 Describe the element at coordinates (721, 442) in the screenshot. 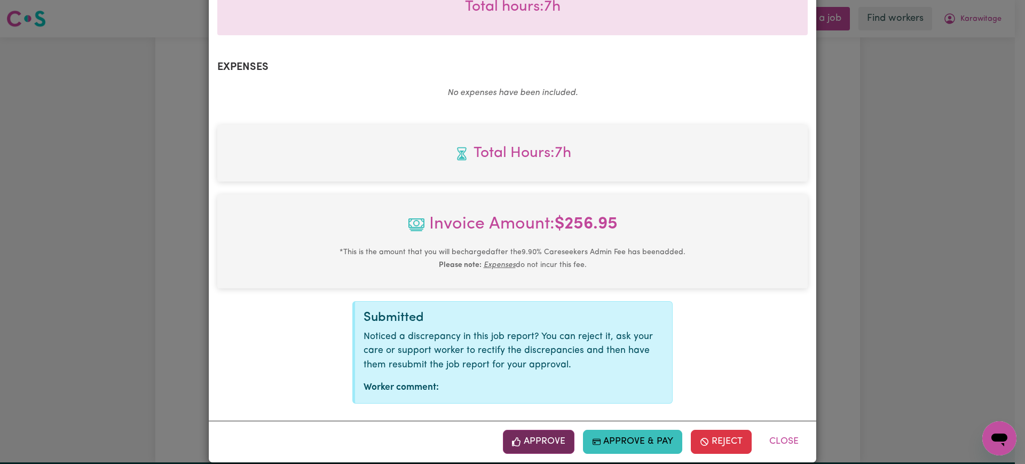

I see `button: Reject` at that location.